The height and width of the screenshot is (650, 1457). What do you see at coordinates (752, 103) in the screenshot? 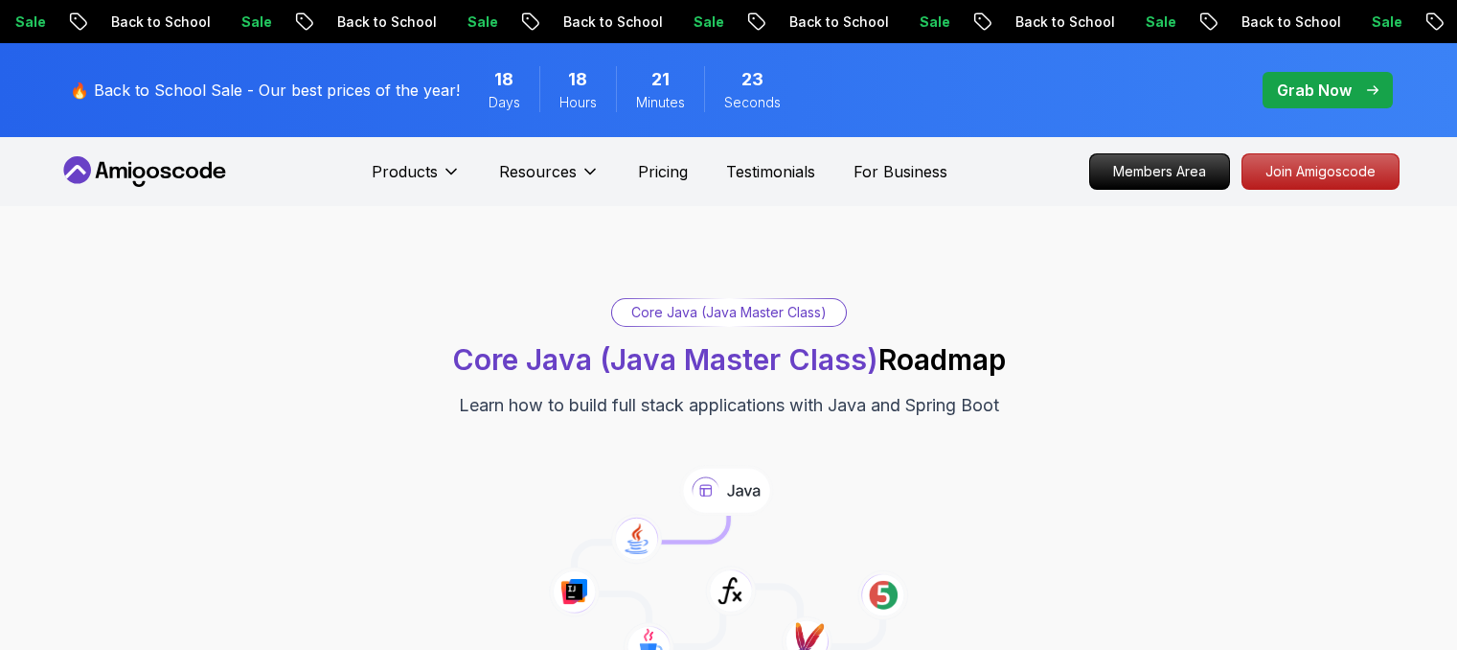
I see `span: Seconds` at bounding box center [752, 103].